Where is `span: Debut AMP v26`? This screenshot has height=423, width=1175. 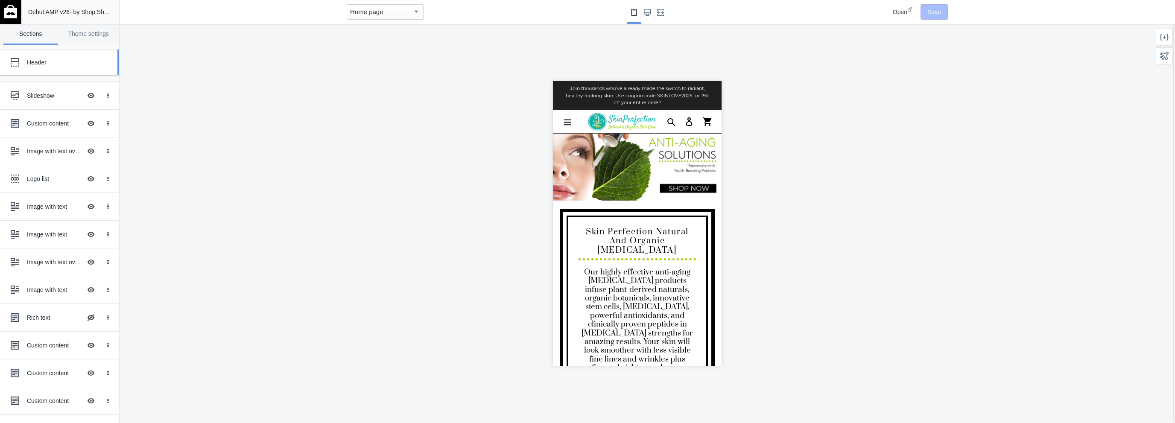
span: Debut AMP v26 is located at coordinates (49, 12).